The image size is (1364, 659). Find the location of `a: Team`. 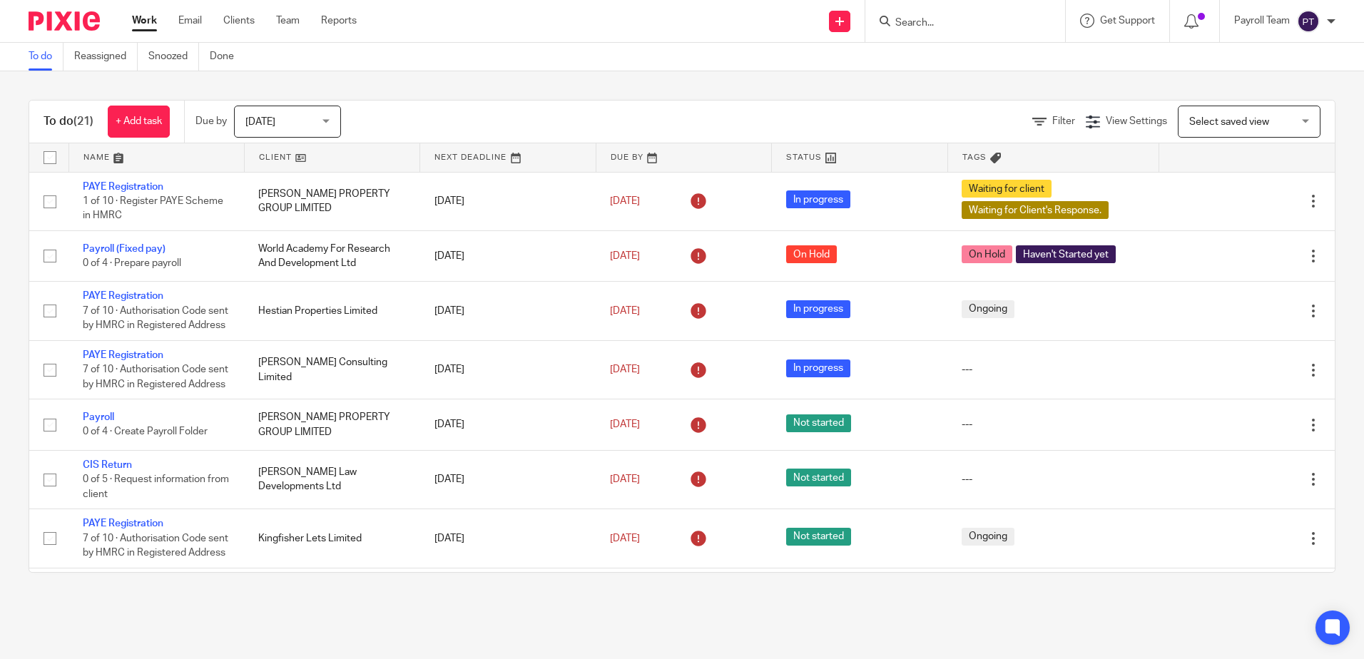

a: Team is located at coordinates (287, 21).